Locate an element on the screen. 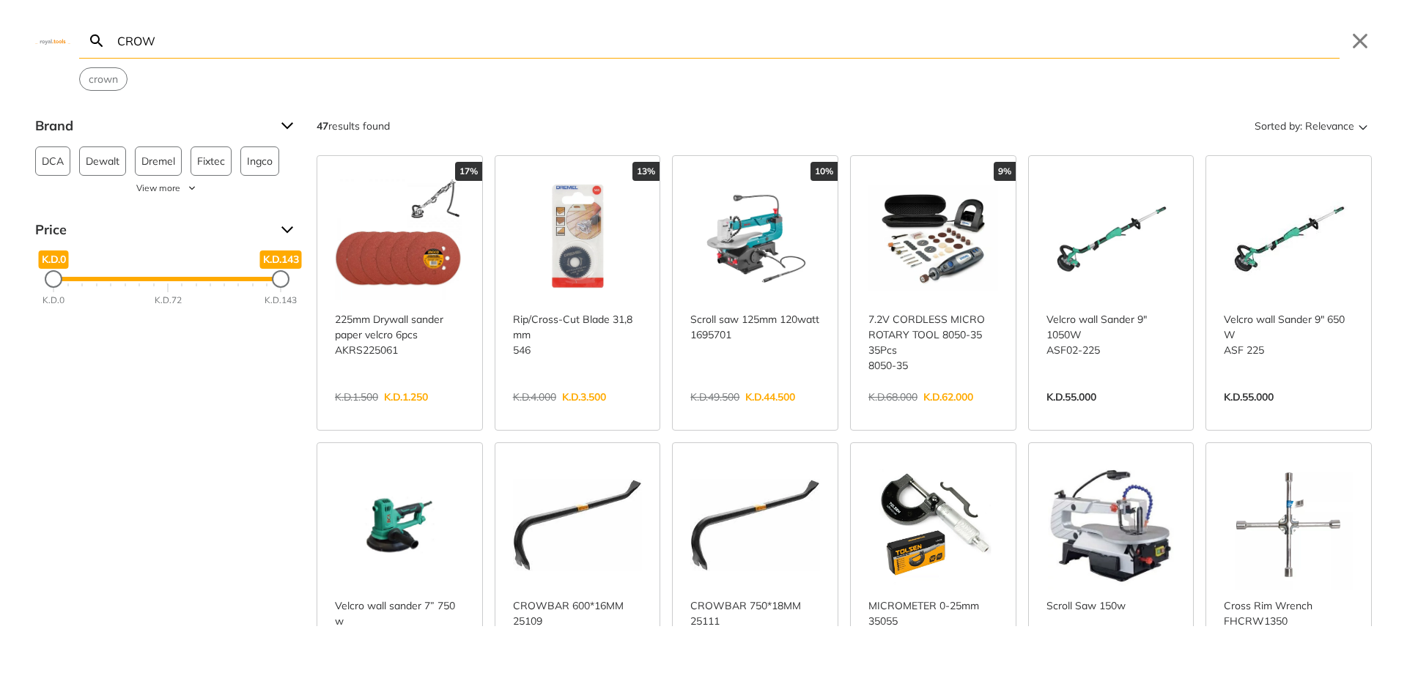  button: Ingco is located at coordinates (259, 161).